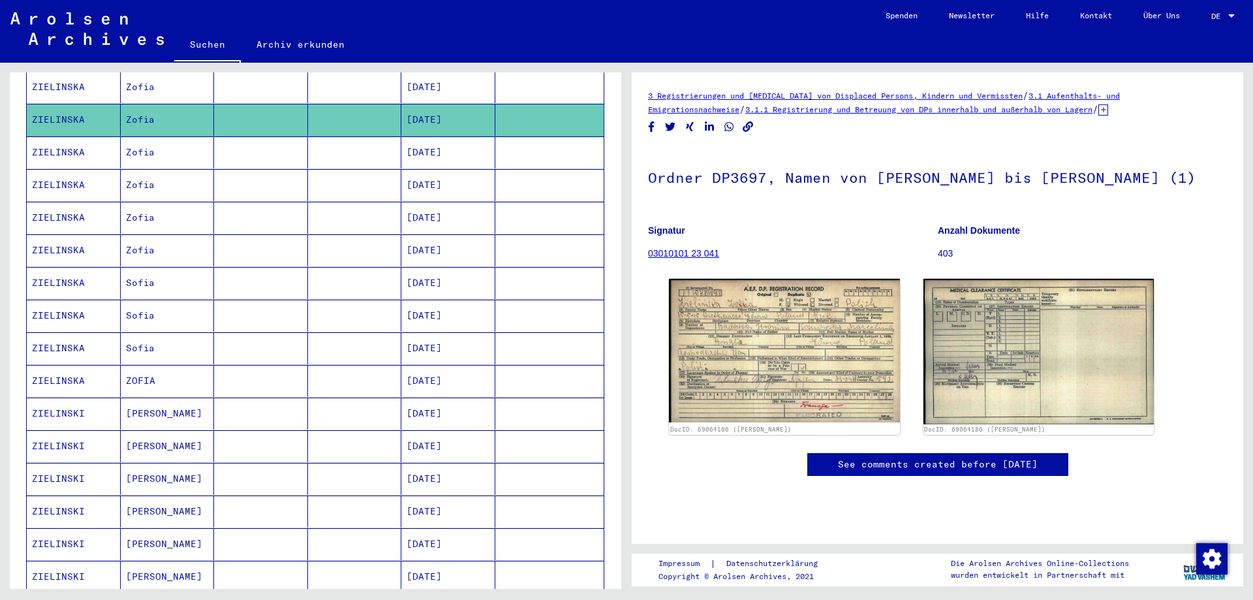 Image resolution: width=1253 pixels, height=600 pixels. Describe the element at coordinates (775, 563) in the screenshot. I see `a: Datenschutzerklärung` at that location.